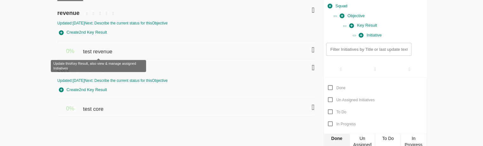  What do you see at coordinates (337, 6) in the screenshot?
I see `span: Squad` at bounding box center [337, 6].